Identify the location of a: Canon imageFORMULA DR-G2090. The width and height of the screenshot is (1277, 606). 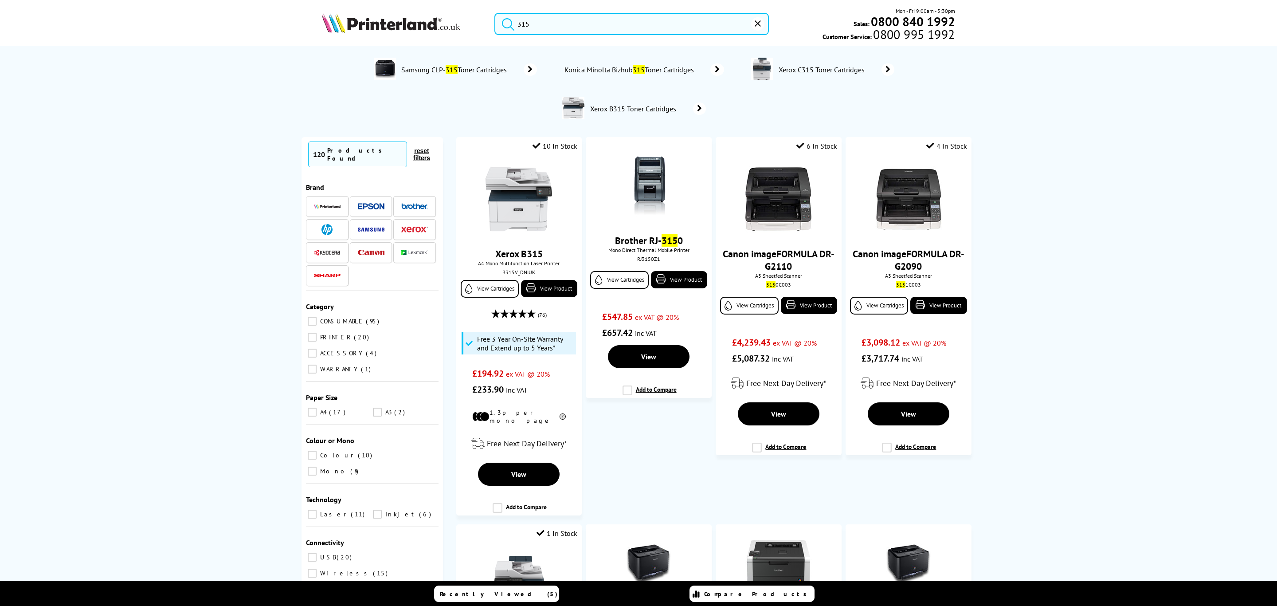
(909, 260).